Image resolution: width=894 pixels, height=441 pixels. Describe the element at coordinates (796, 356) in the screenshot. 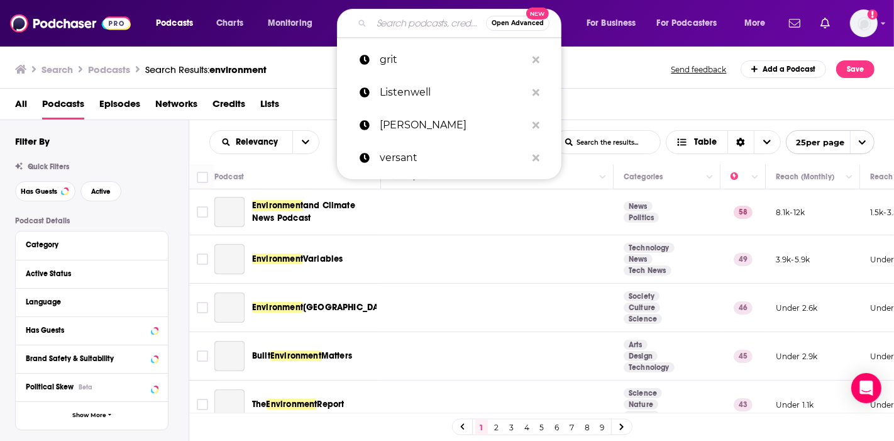

I see `p: Under 2.9k` at that location.